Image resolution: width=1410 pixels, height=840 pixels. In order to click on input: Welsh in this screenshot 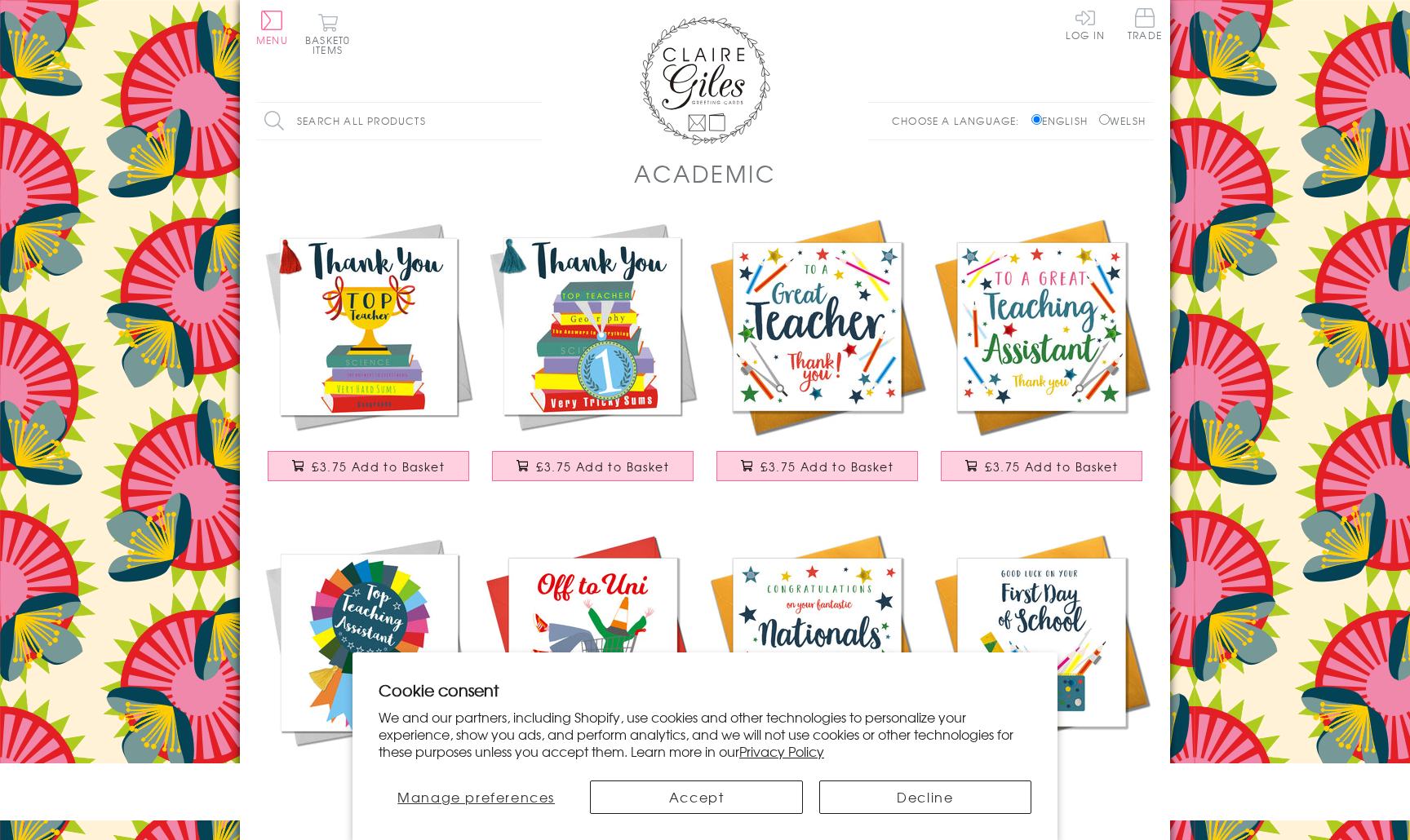, I will do `click(1104, 119)`.